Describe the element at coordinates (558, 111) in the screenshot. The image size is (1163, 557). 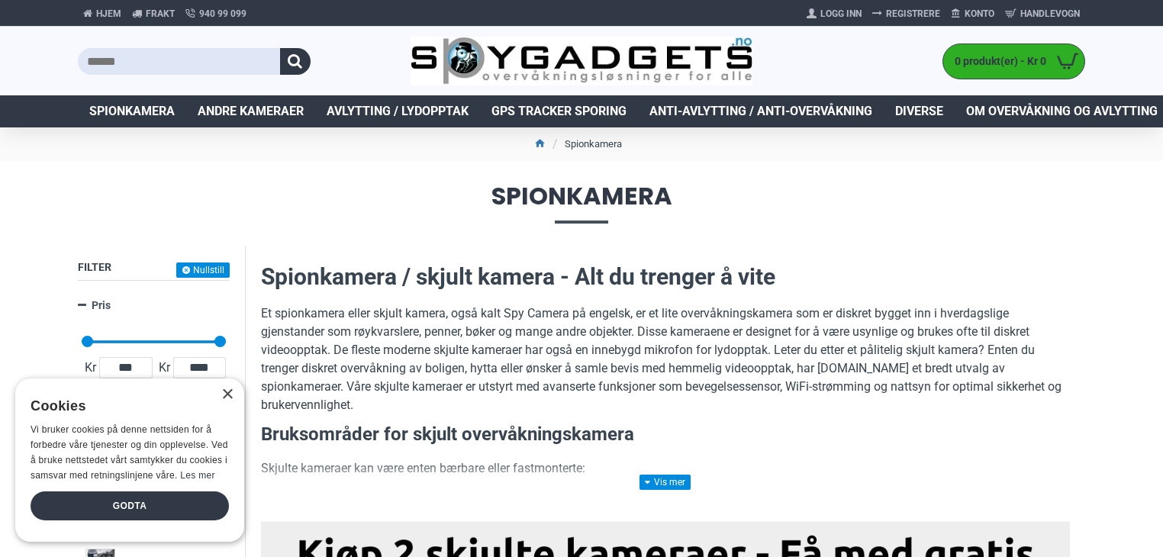
I see `span: GPS Tracker Sporing` at that location.